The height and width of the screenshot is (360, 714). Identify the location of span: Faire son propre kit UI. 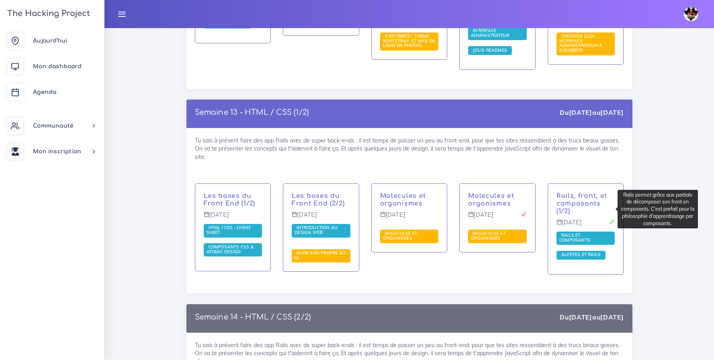
(320, 256).